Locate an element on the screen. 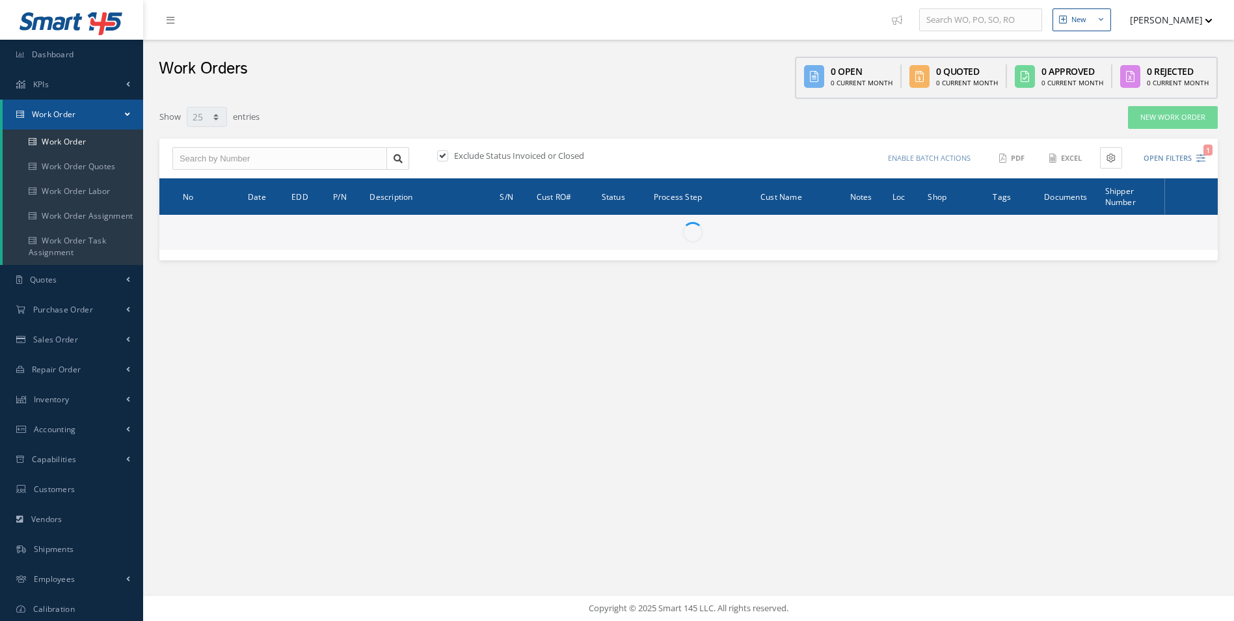  a: Work Order Task Assignment is located at coordinates (73, 247).